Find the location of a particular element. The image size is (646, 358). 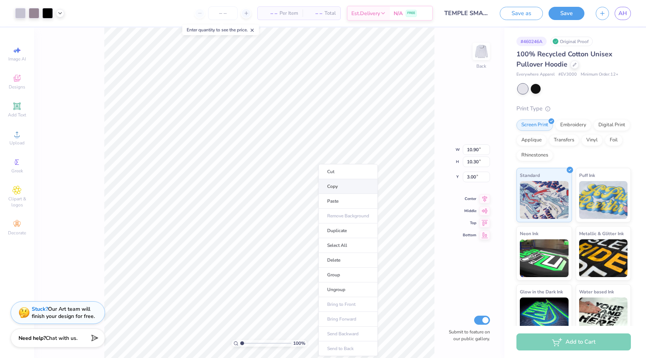

div: Back is located at coordinates (482, 66).